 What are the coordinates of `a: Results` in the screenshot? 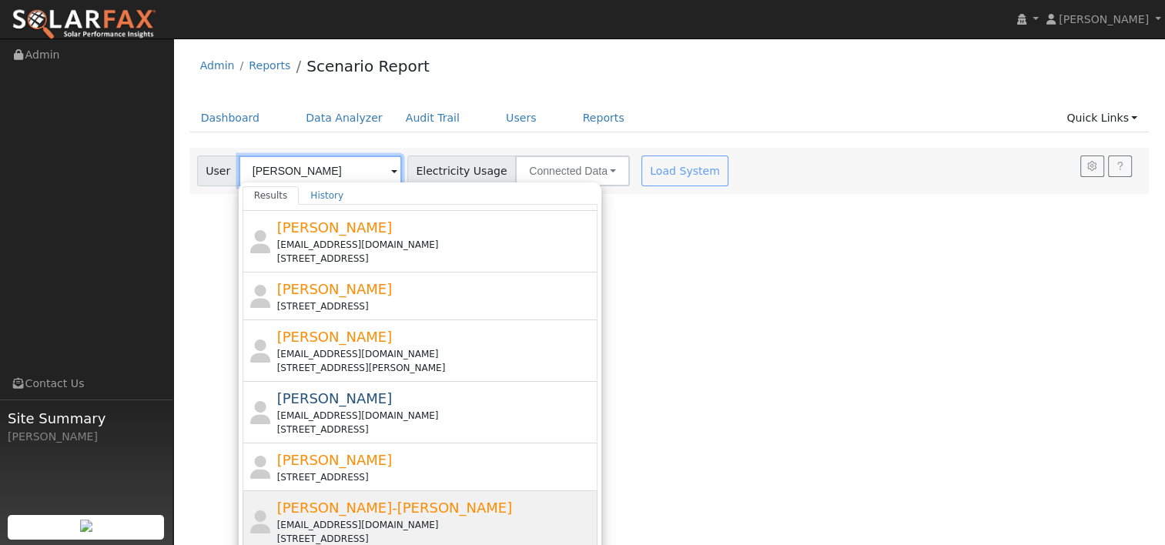 It's located at (271, 196).